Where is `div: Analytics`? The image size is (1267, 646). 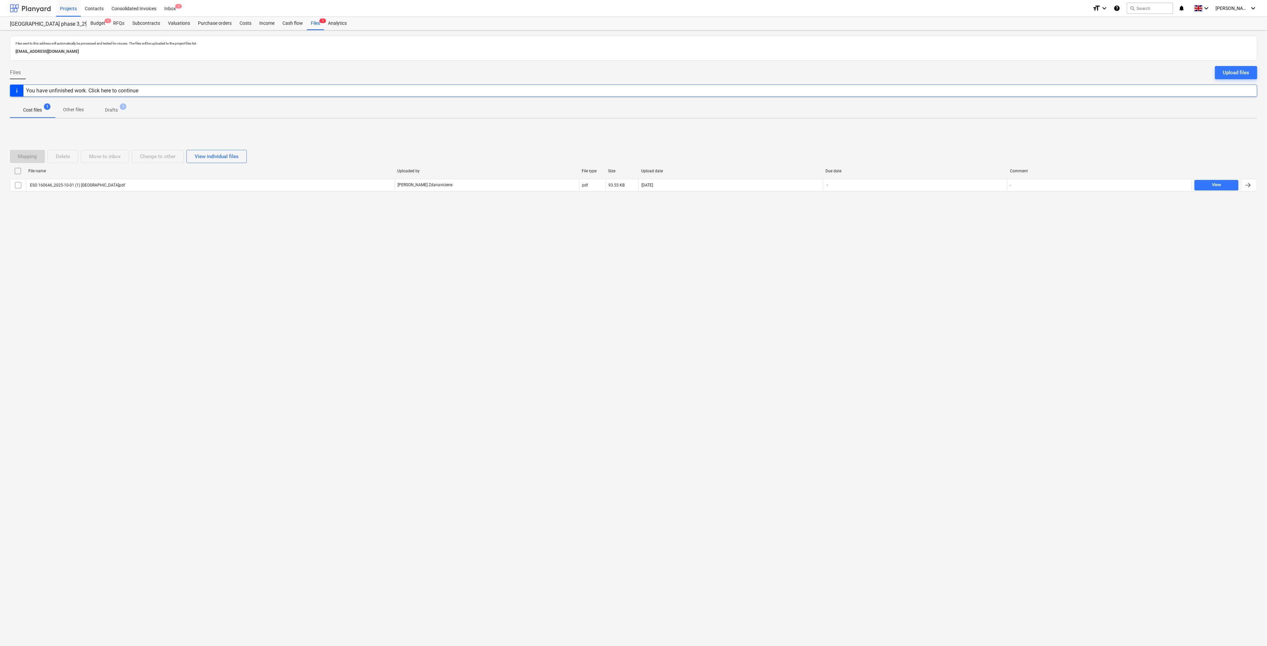 div: Analytics is located at coordinates (337, 23).